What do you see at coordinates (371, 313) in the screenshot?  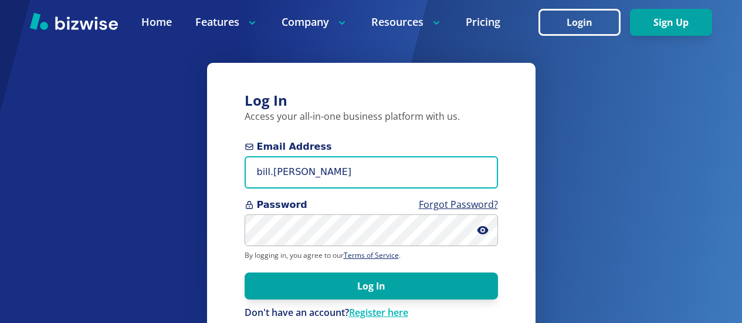 I see `div: Don't have an account?Register here` at bounding box center [371, 313].